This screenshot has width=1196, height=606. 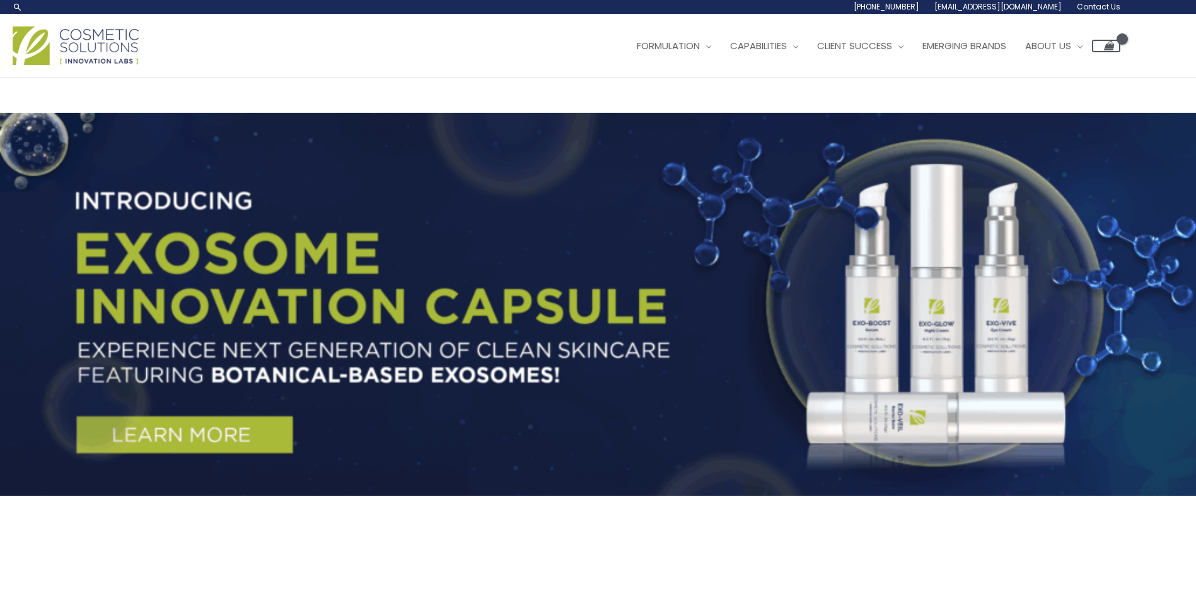 What do you see at coordinates (76, 45) in the screenshot?
I see `img: Cosmetic Solutions Logo` at bounding box center [76, 45].